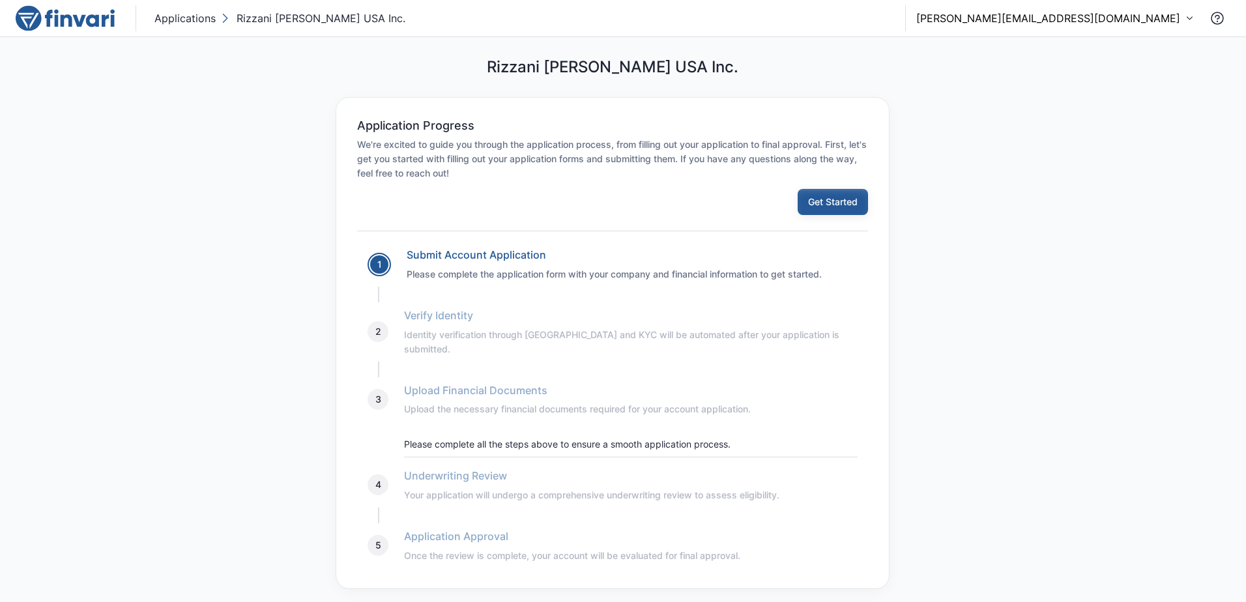 Image resolution: width=1246 pixels, height=602 pixels. What do you see at coordinates (416, 126) in the screenshot?
I see `h6: Application Progress` at bounding box center [416, 126].